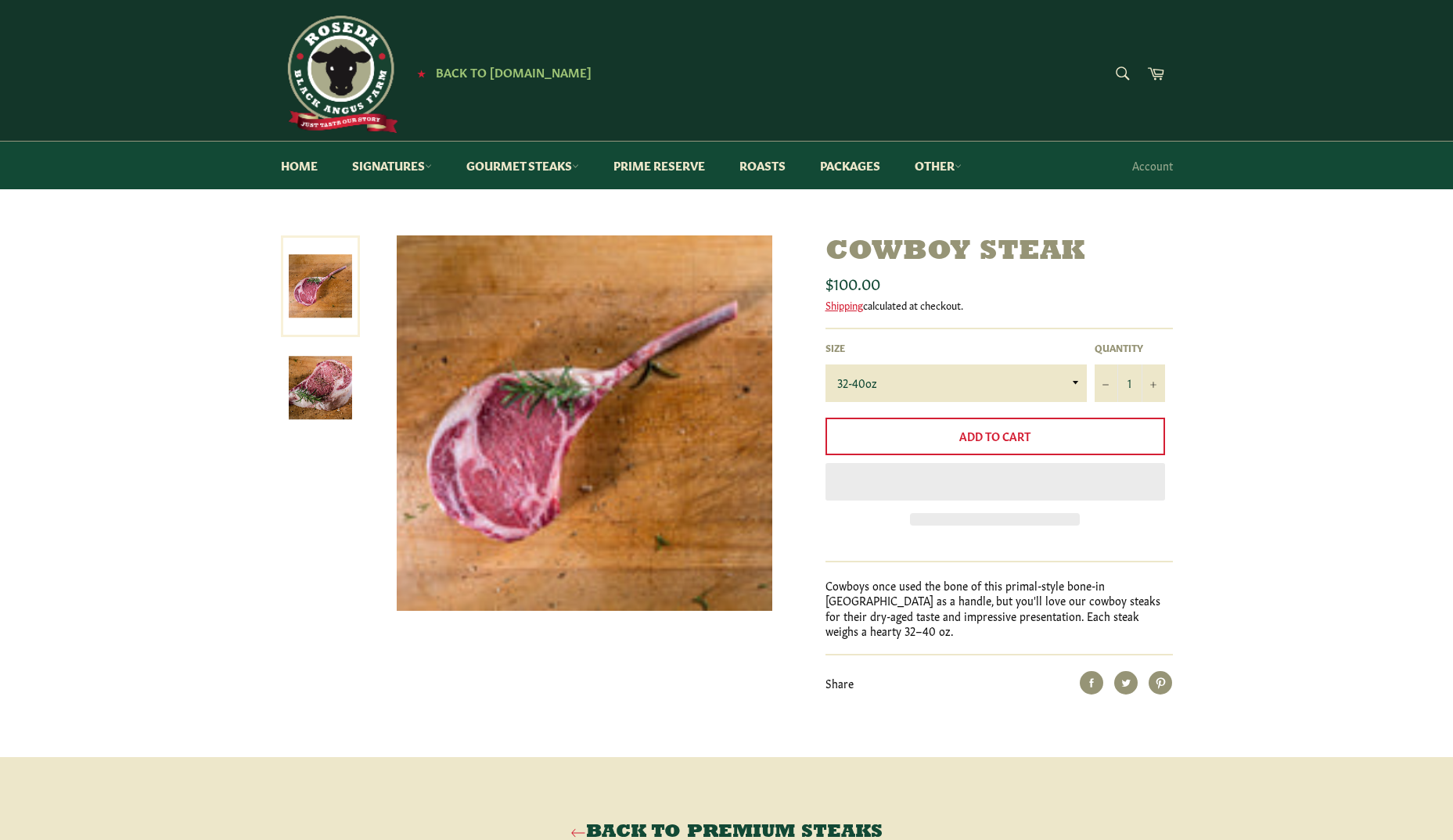 The image size is (1453, 840). I want to click on label: Quantity, so click(1129, 347).